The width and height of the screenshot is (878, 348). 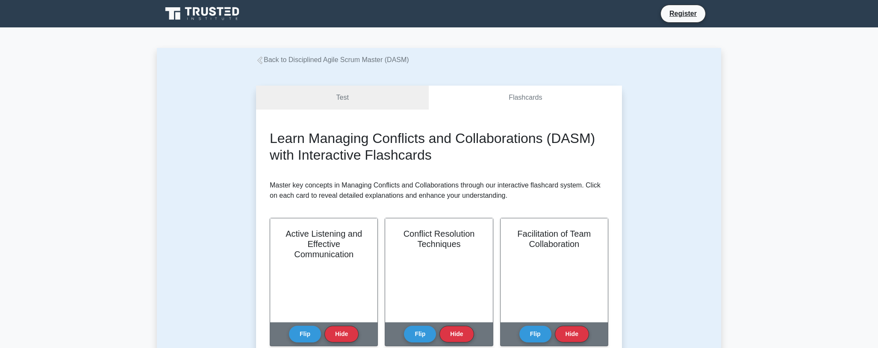 I want to click on h2: Active Listening and Effective Communication, so click(x=324, y=244).